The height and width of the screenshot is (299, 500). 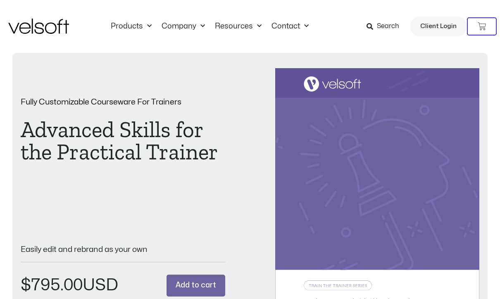 What do you see at coordinates (52, 285) in the screenshot?
I see `bdi: 795.00` at bounding box center [52, 285].